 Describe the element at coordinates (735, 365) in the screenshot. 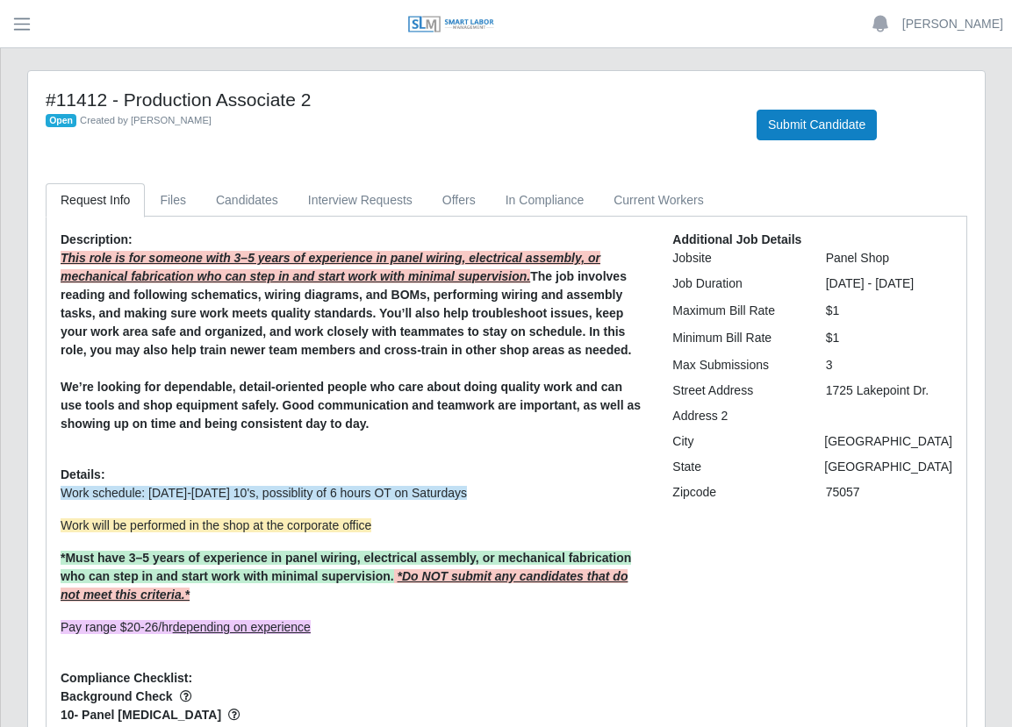

I see `div: Max Submissions` at that location.